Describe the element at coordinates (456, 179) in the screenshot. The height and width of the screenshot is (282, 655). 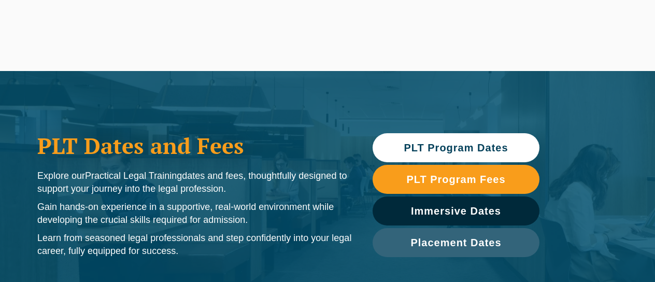
I see `a: PLT Program Fees` at that location.